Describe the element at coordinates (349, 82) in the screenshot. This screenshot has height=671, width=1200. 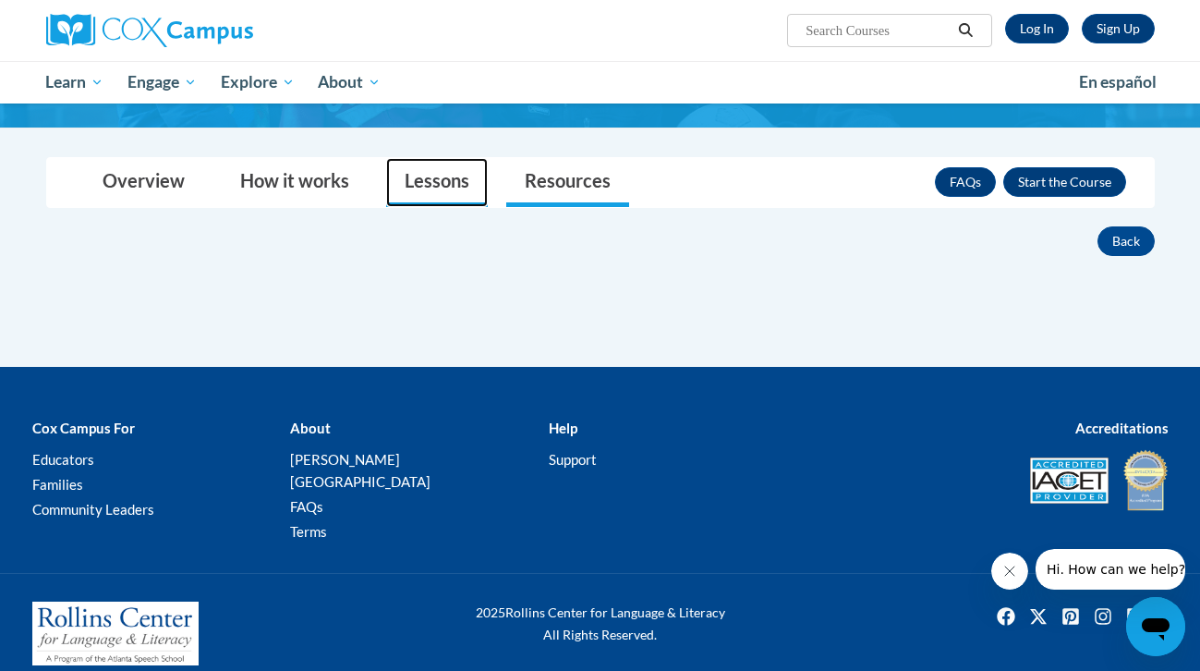
I see `span: About` at that location.